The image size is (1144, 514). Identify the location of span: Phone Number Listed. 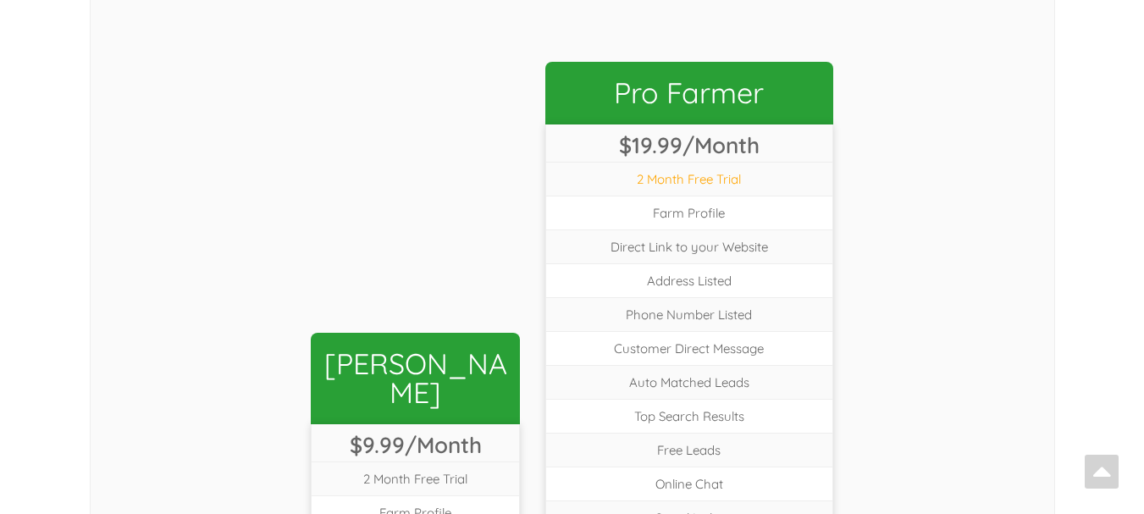
(689, 314).